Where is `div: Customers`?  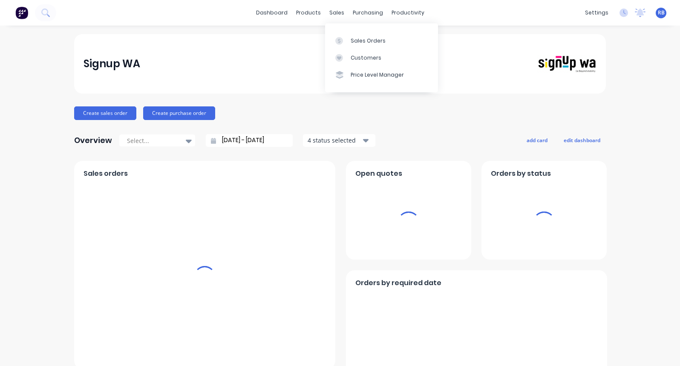 div: Customers is located at coordinates (366, 58).